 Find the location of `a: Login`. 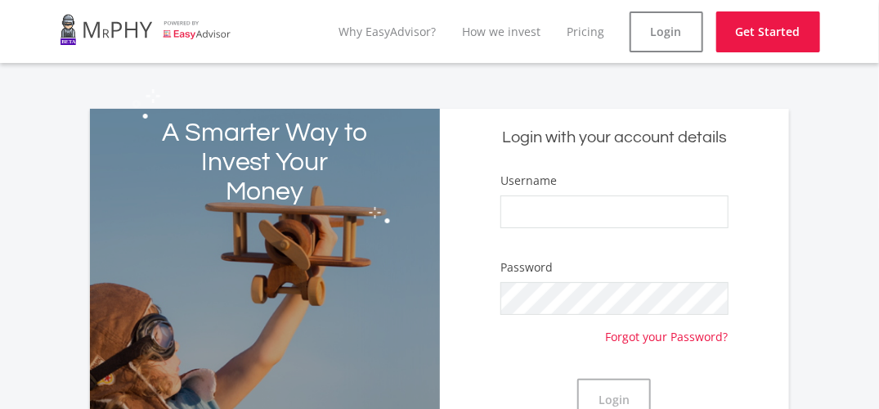

a: Login is located at coordinates (666, 32).